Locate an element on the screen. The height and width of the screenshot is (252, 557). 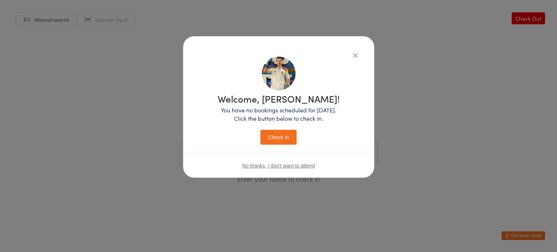
button: No thanks, I don't want to attend is located at coordinates (279, 166).